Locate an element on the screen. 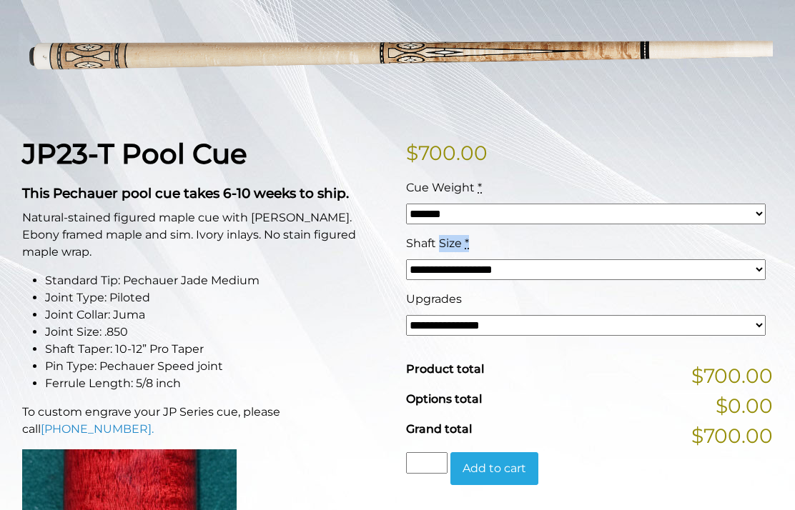 The height and width of the screenshot is (510, 795). li: Joint Type: Piloted is located at coordinates (216, 298).